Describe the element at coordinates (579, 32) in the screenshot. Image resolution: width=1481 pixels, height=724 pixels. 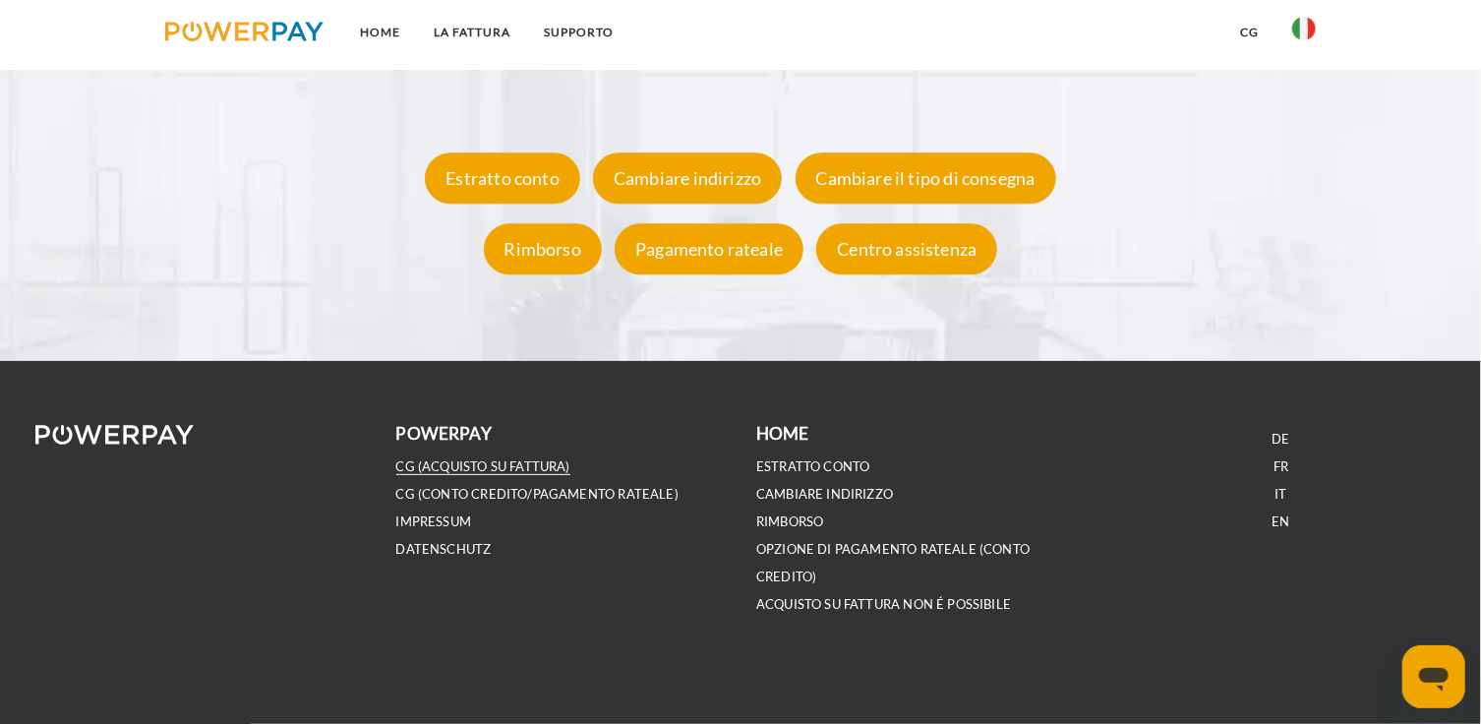
I see `a: Supporto` at that location.